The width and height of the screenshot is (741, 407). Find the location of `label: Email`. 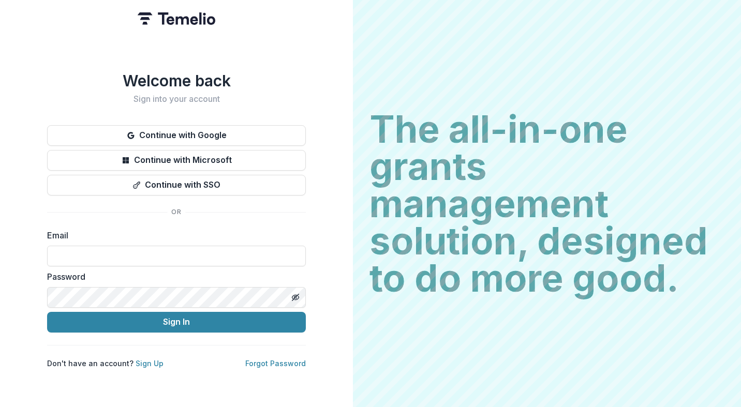

label: Email is located at coordinates (173, 235).